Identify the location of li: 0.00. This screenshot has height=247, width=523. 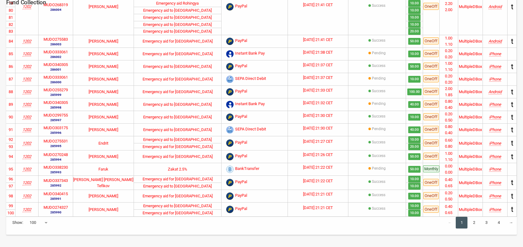
(449, 166).